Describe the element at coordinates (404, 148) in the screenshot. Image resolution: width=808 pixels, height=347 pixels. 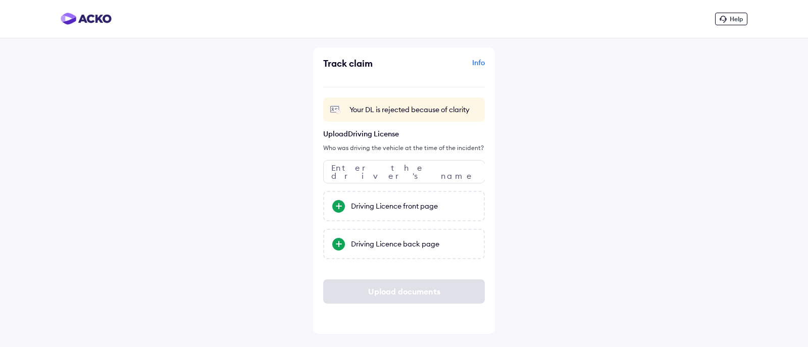
I see `div: Who was driving the vehicle at the time of the incident?` at that location.